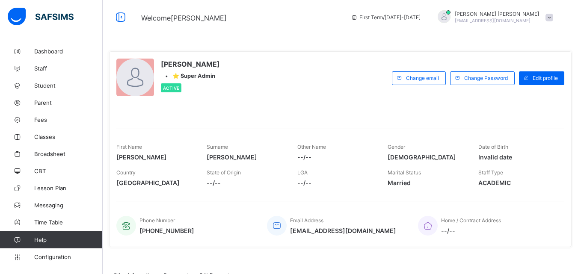 This screenshot has width=578, height=274. What do you see at coordinates (311, 147) in the screenshot?
I see `span: Other Name` at bounding box center [311, 147].